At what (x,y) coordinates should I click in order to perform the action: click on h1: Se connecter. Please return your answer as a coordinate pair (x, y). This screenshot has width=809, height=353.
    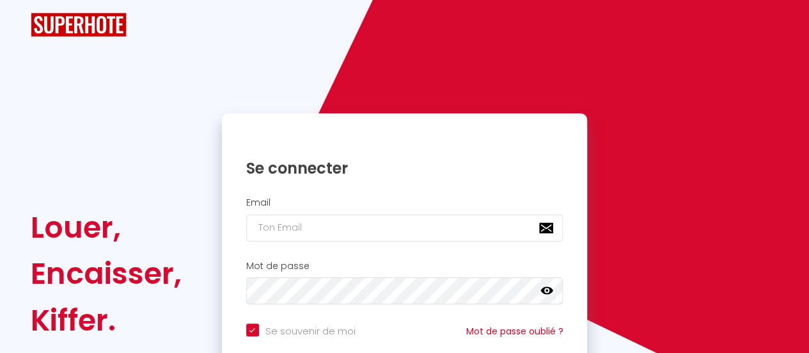
    Looking at the image, I should click on (405, 168).